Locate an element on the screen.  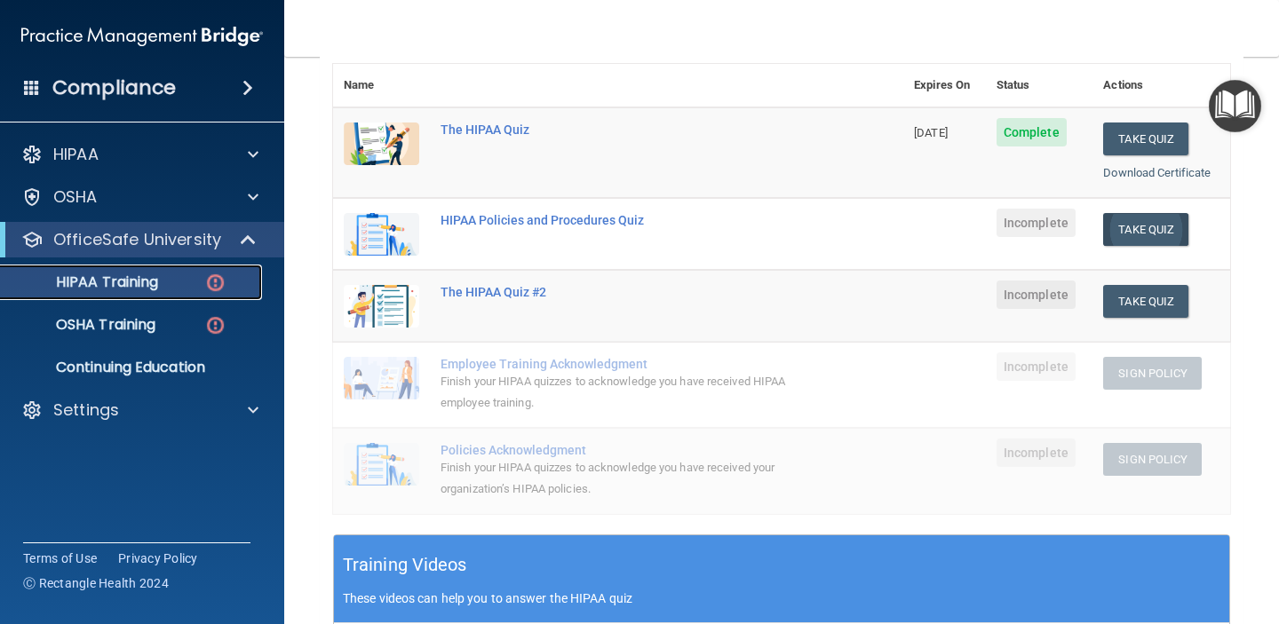
p: Settings is located at coordinates (86, 410).